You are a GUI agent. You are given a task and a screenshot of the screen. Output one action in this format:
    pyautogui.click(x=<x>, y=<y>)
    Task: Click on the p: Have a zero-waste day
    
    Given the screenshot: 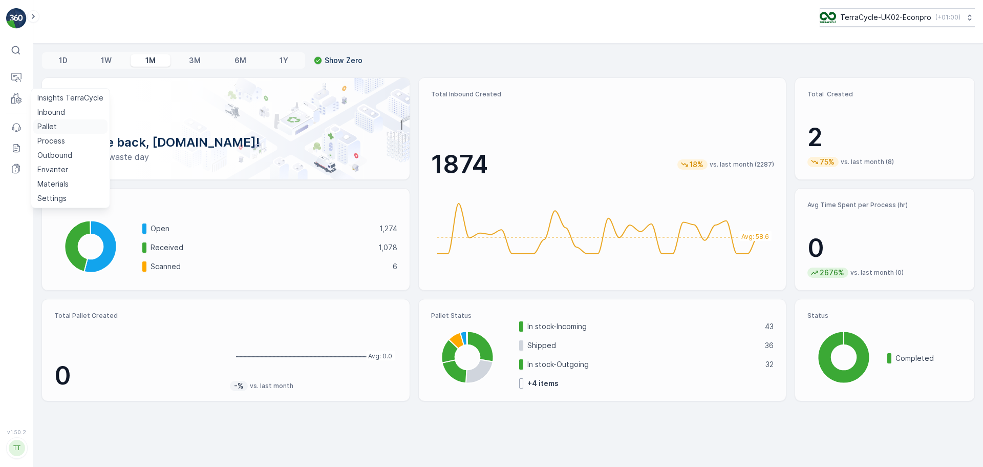 What is the action you would take?
    pyautogui.click(x=226, y=157)
    